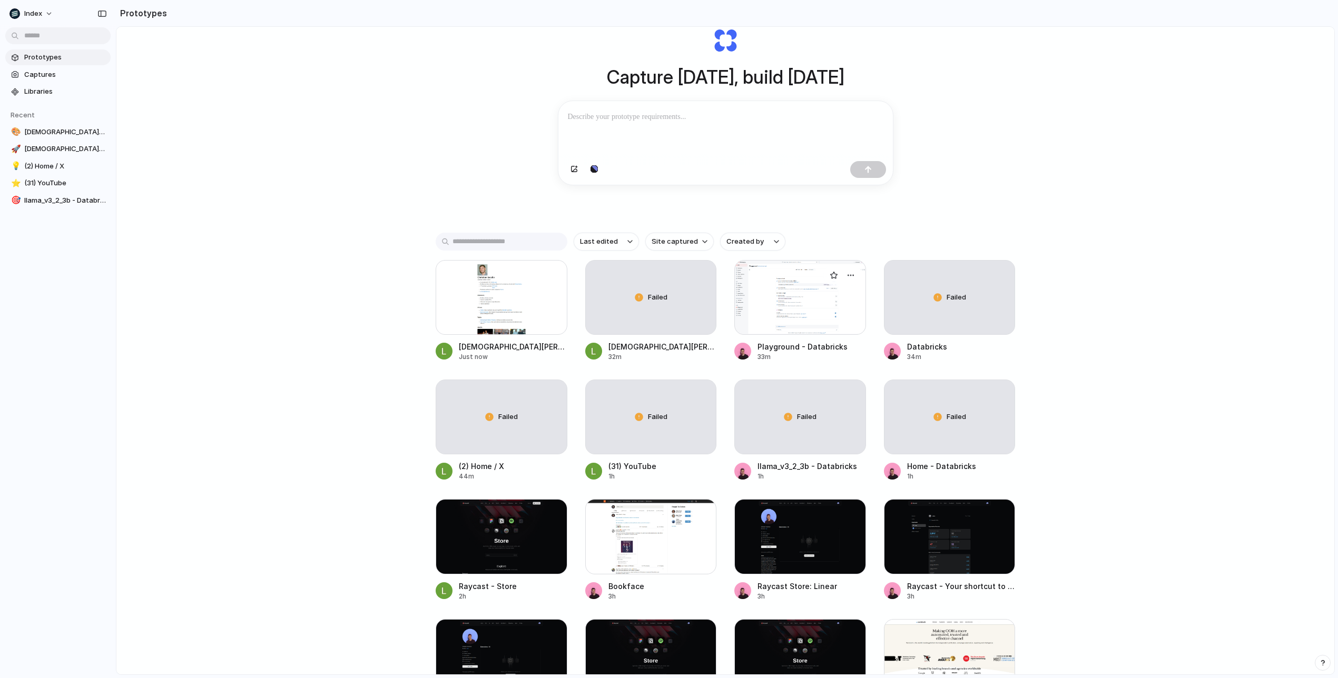  What do you see at coordinates (58, 201) in the screenshot?
I see `a: 🎯llama_v3_2_3b - Databricks` at bounding box center [58, 201].